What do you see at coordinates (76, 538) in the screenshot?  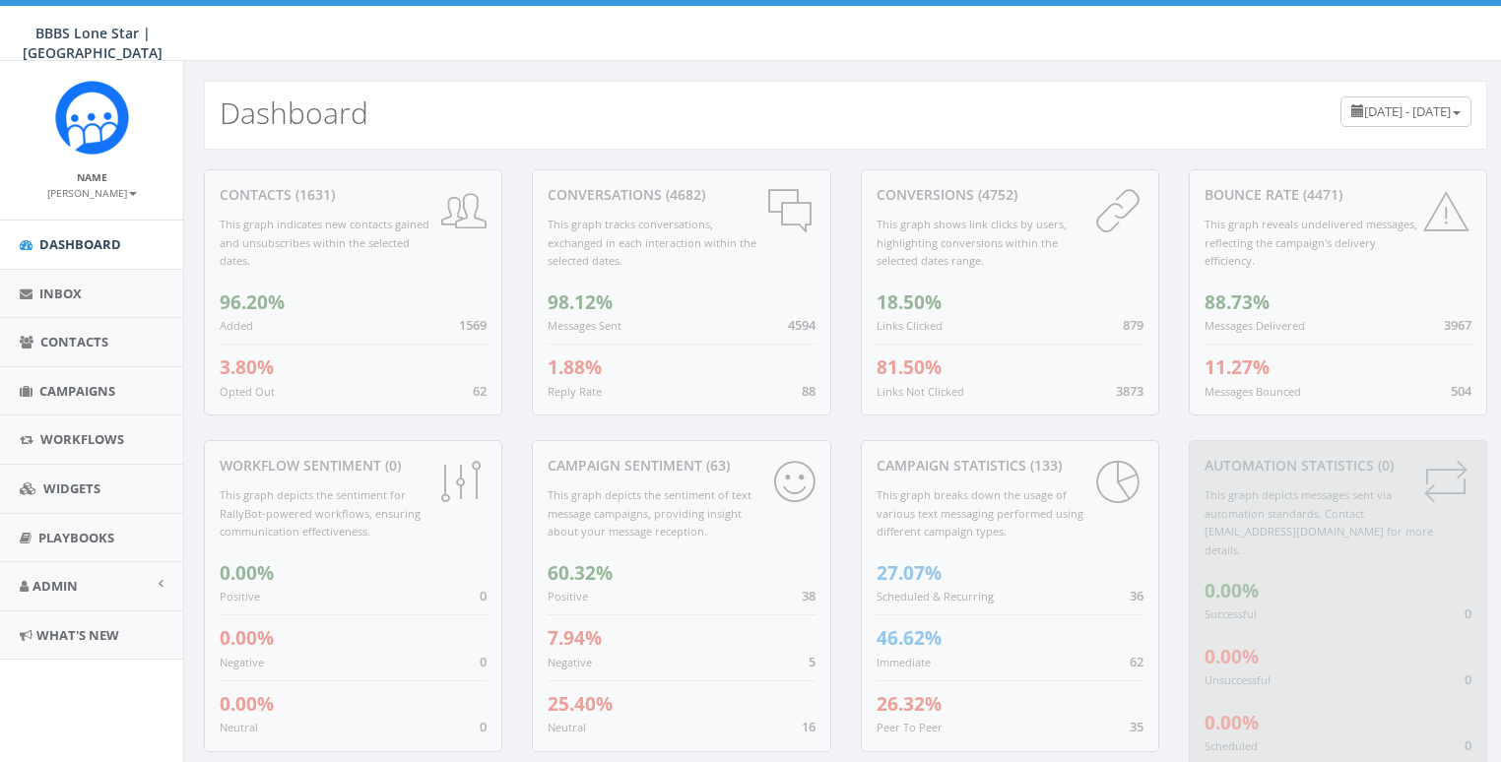 I see `span: Playbooks` at bounding box center [76, 538].